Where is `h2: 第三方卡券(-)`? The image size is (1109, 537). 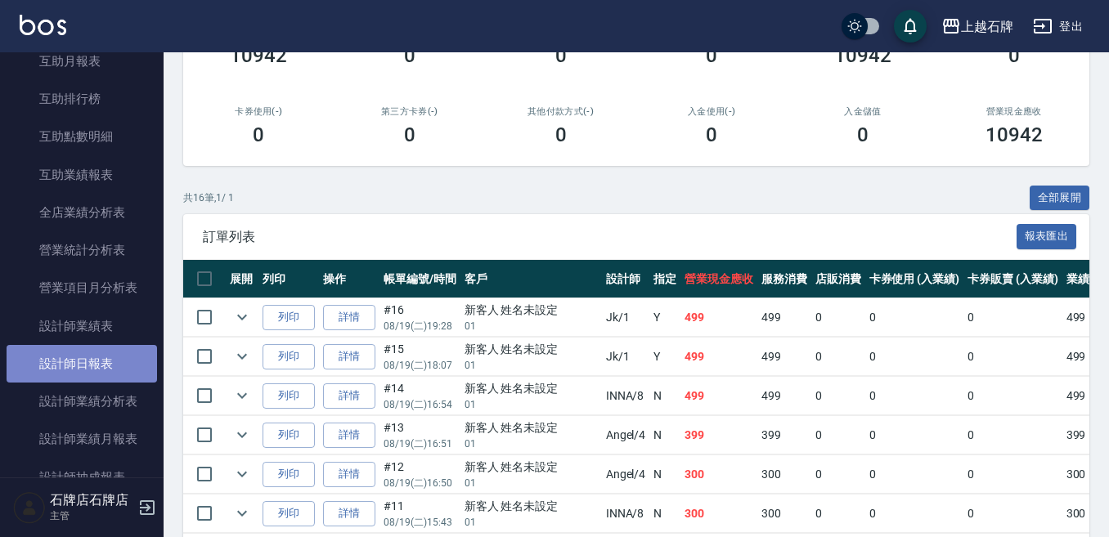 h2: 第三方卡券(-) is located at coordinates (410, 111).